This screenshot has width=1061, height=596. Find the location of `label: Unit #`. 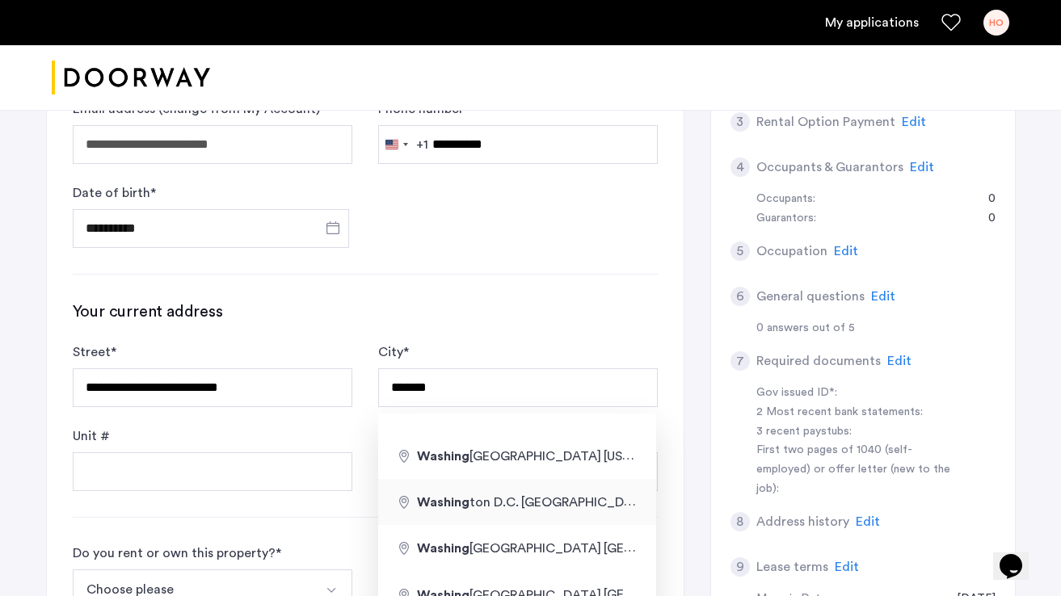

label: Unit # is located at coordinates (91, 436).